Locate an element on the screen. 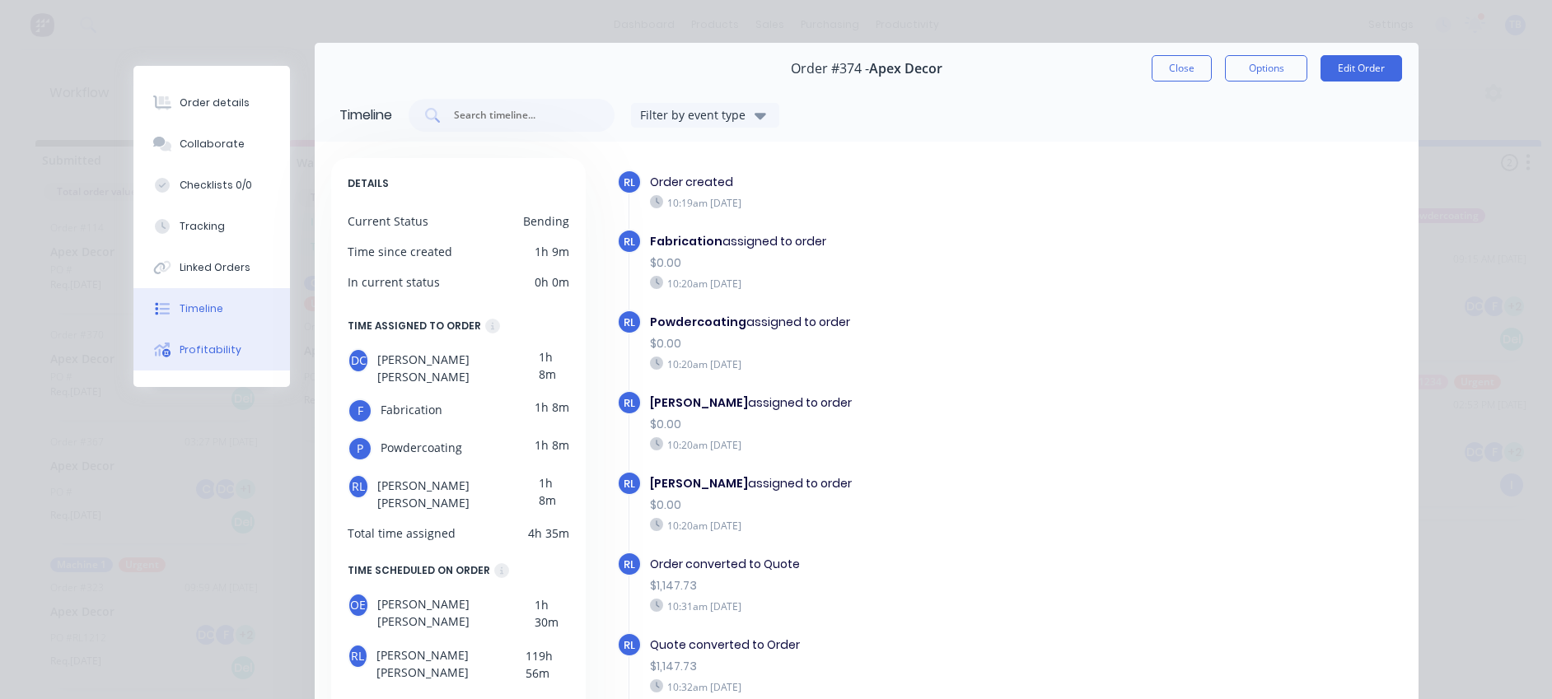 The height and width of the screenshot is (699, 1552). div: Checklists 0/0 is located at coordinates (216, 185).